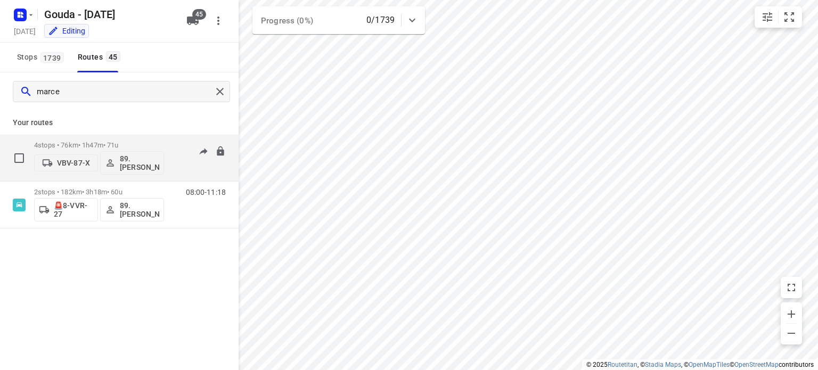 The image size is (818, 370). What do you see at coordinates (778, 17) in the screenshot?
I see `div: small contained button group` at bounding box center [778, 17].